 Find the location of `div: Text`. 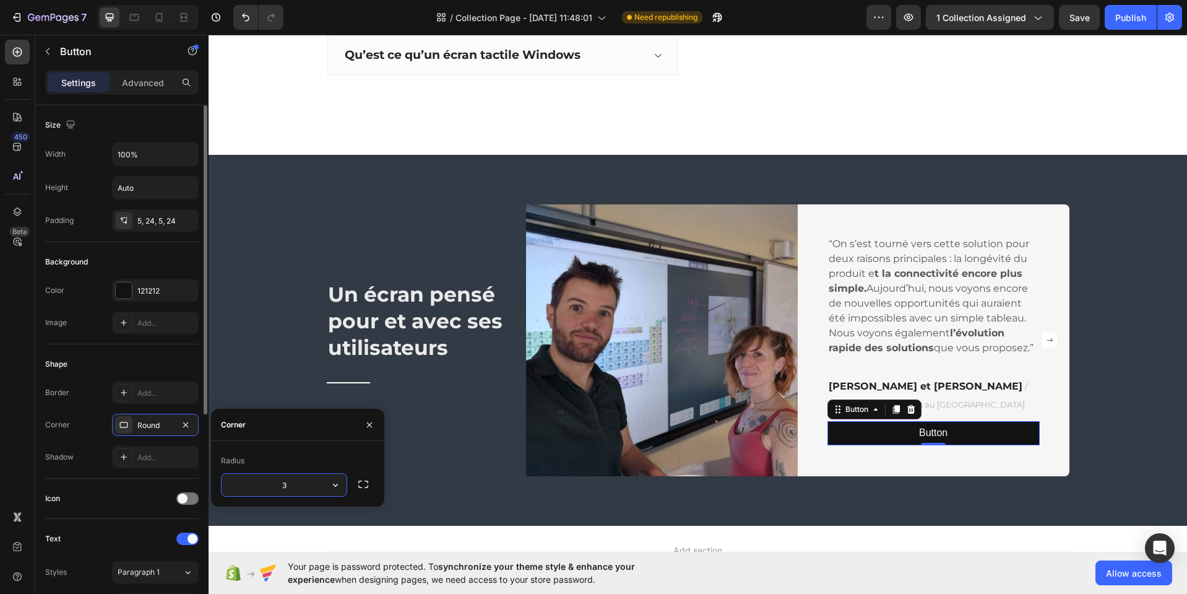

div: Text is located at coordinates (53, 539).